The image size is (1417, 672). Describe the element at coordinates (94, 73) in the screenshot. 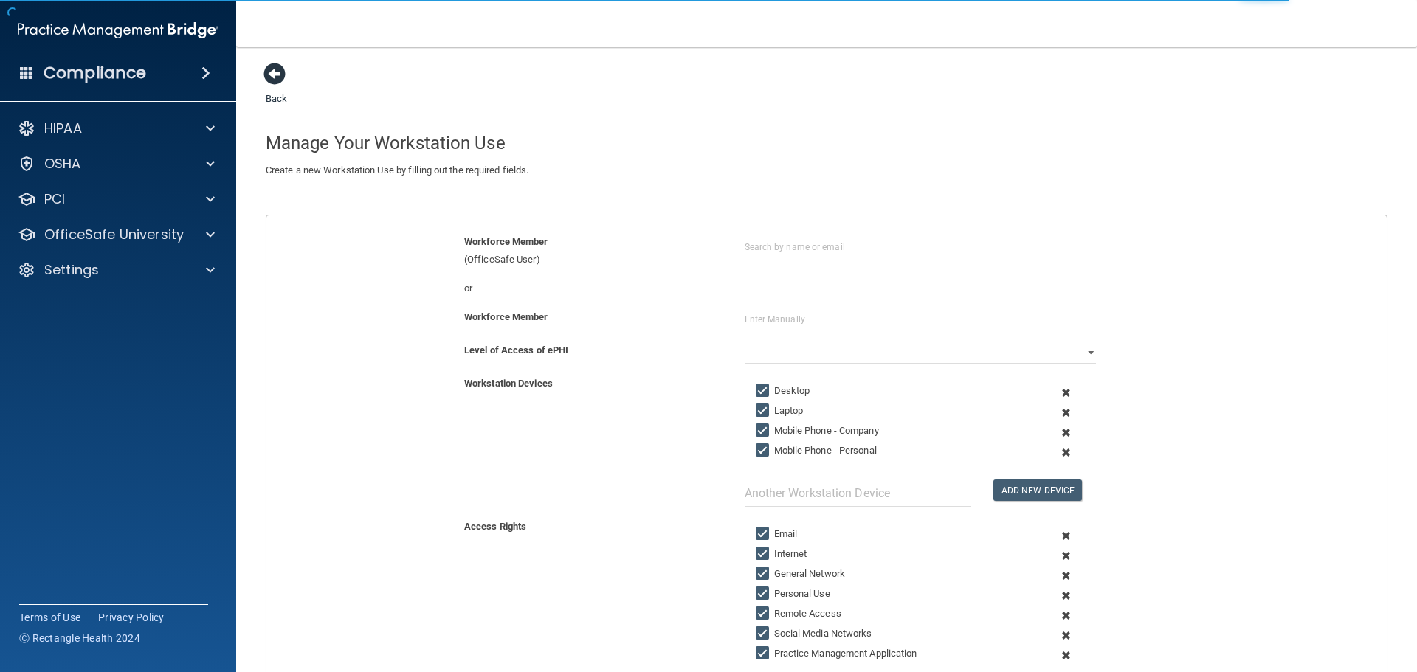

I see `h4: Compliance` at that location.